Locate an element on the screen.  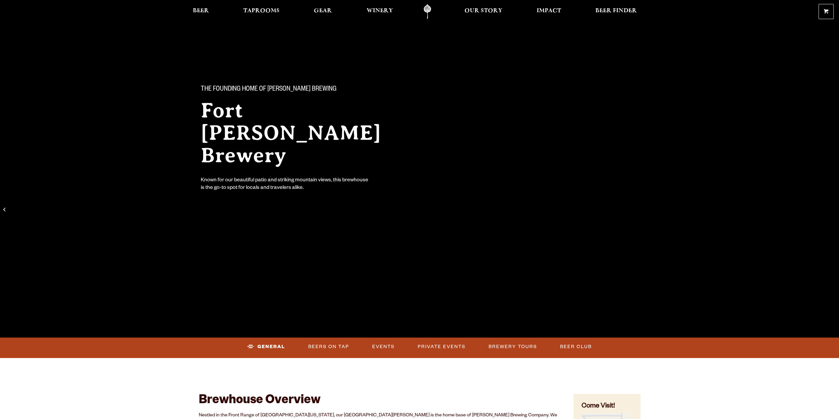
a: Beer Finder is located at coordinates (616, 12).